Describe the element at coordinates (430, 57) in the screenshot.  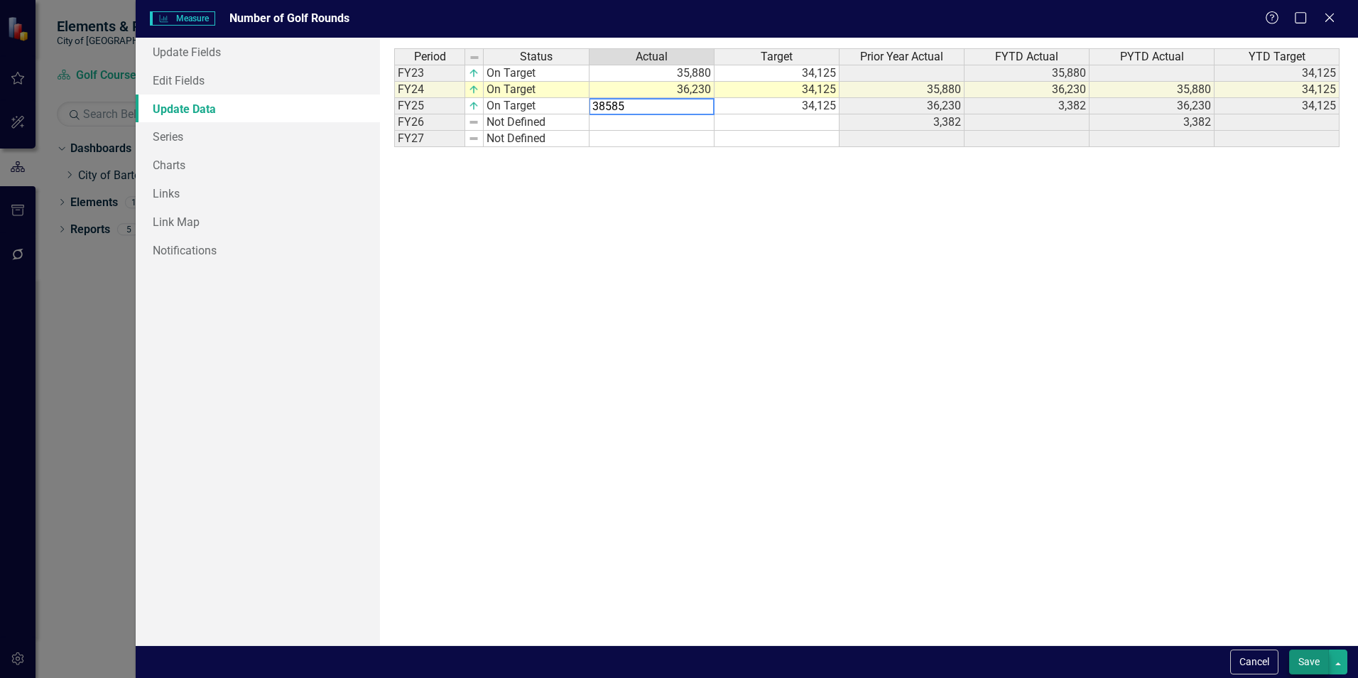
I see `span: Period` at that location.